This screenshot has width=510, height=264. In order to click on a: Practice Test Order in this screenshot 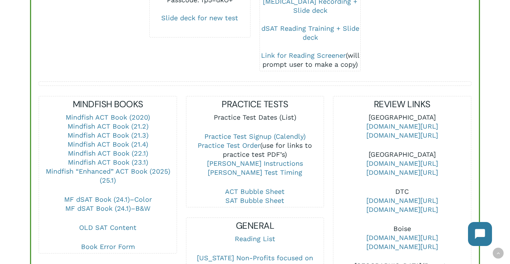, I will do `click(229, 145)`.